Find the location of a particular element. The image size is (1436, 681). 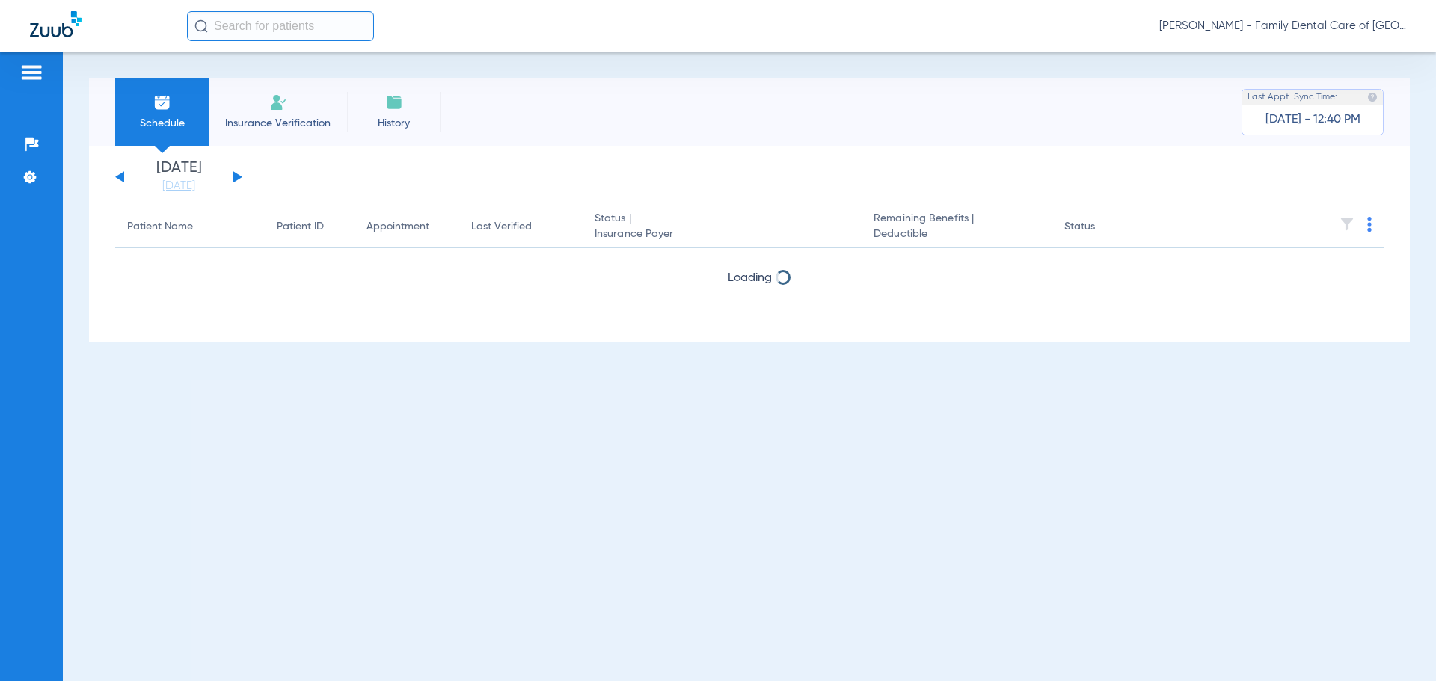

img: Schedule is located at coordinates (162, 102).